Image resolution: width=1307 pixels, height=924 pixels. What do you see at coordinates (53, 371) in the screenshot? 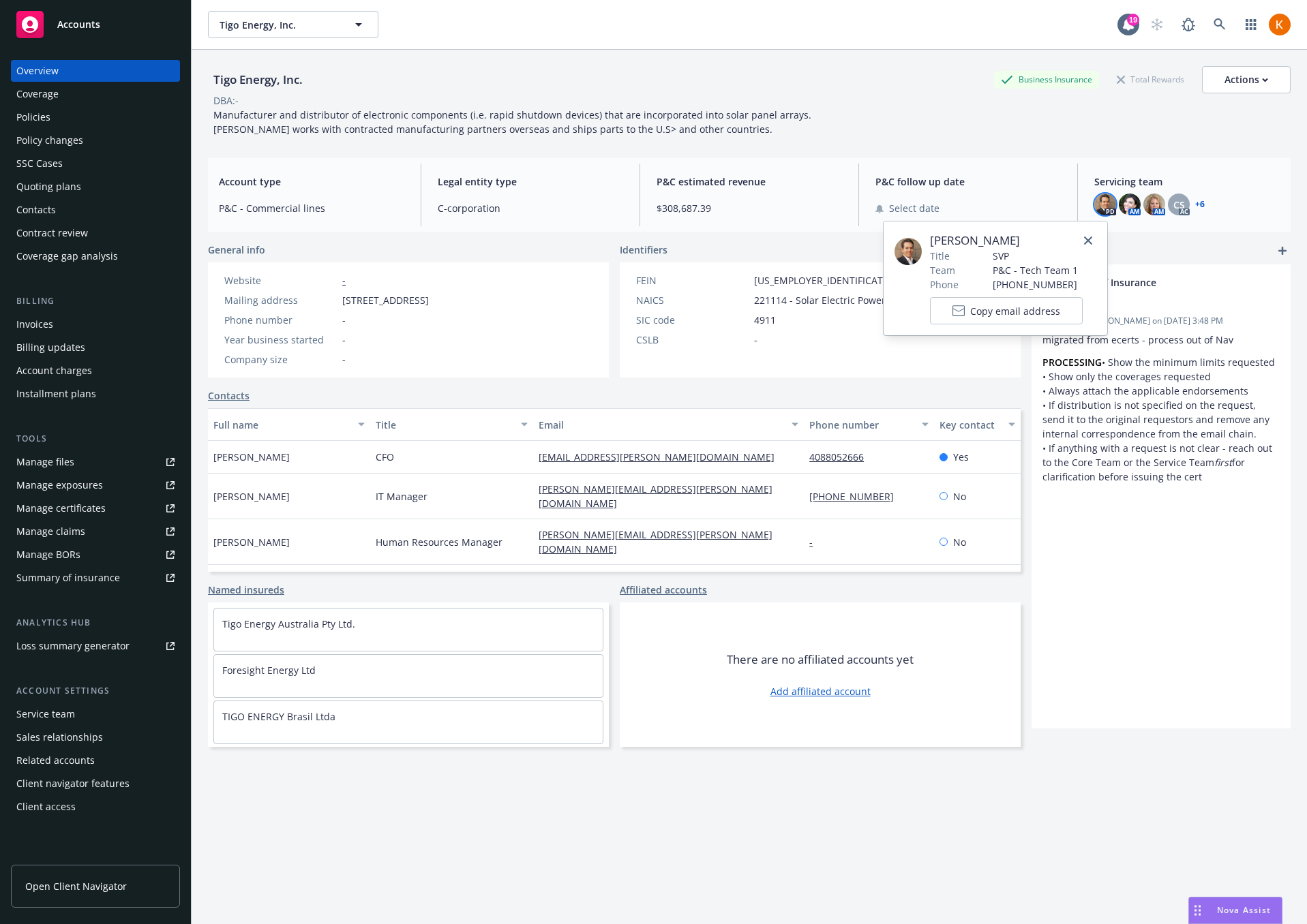
I see `div: Account charges` at bounding box center [53, 371].